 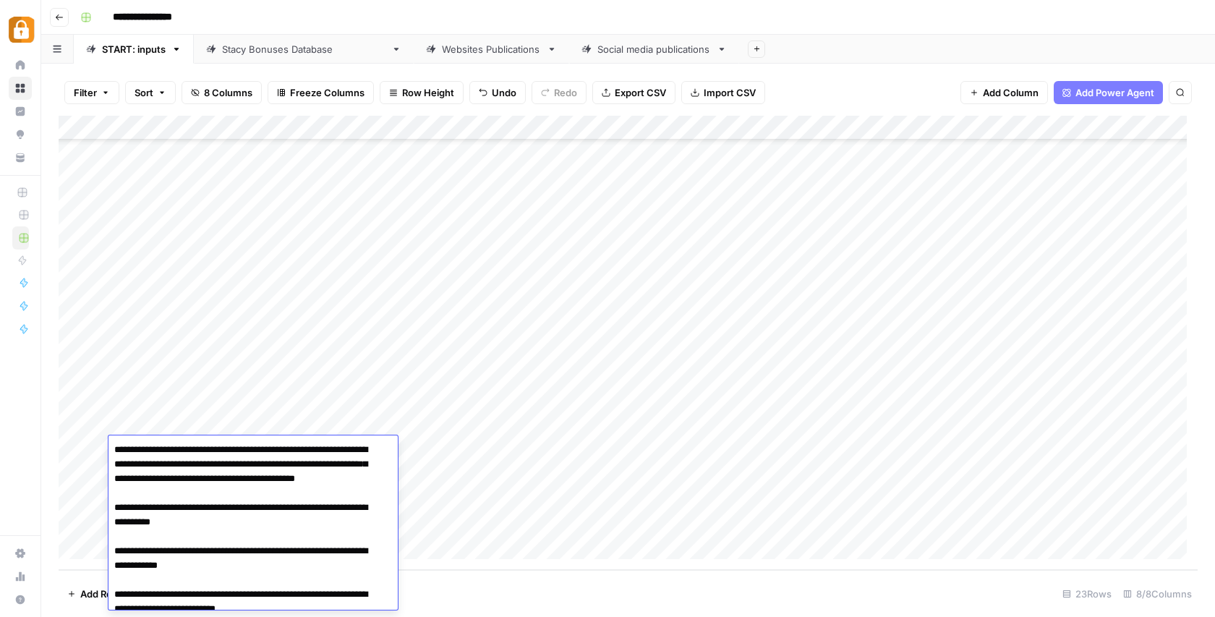 What do you see at coordinates (134, 49) in the screenshot?
I see `a: START: inputs` at bounding box center [134, 49].